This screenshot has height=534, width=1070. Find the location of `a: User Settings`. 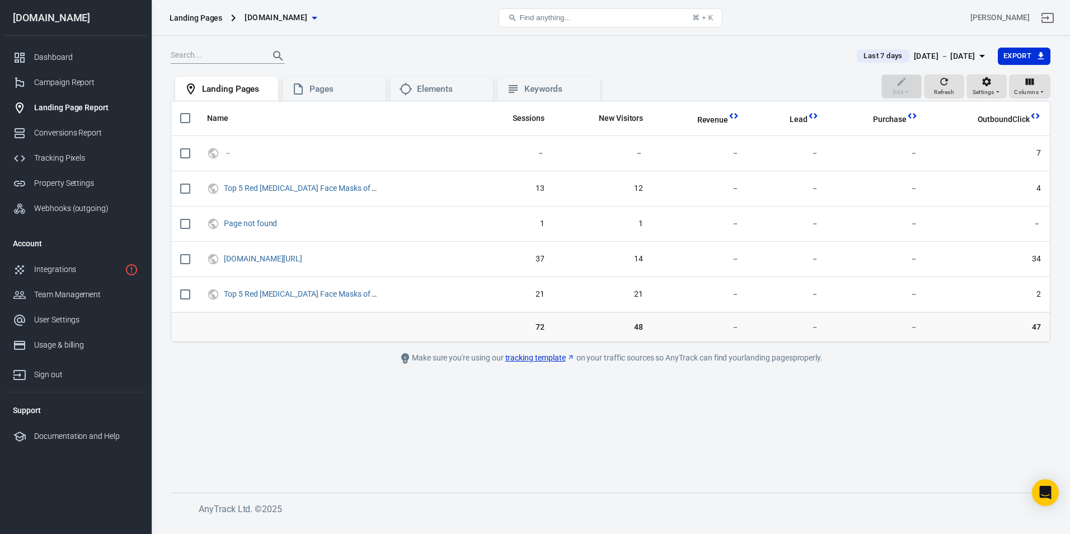

a: User Settings is located at coordinates (76, 320).